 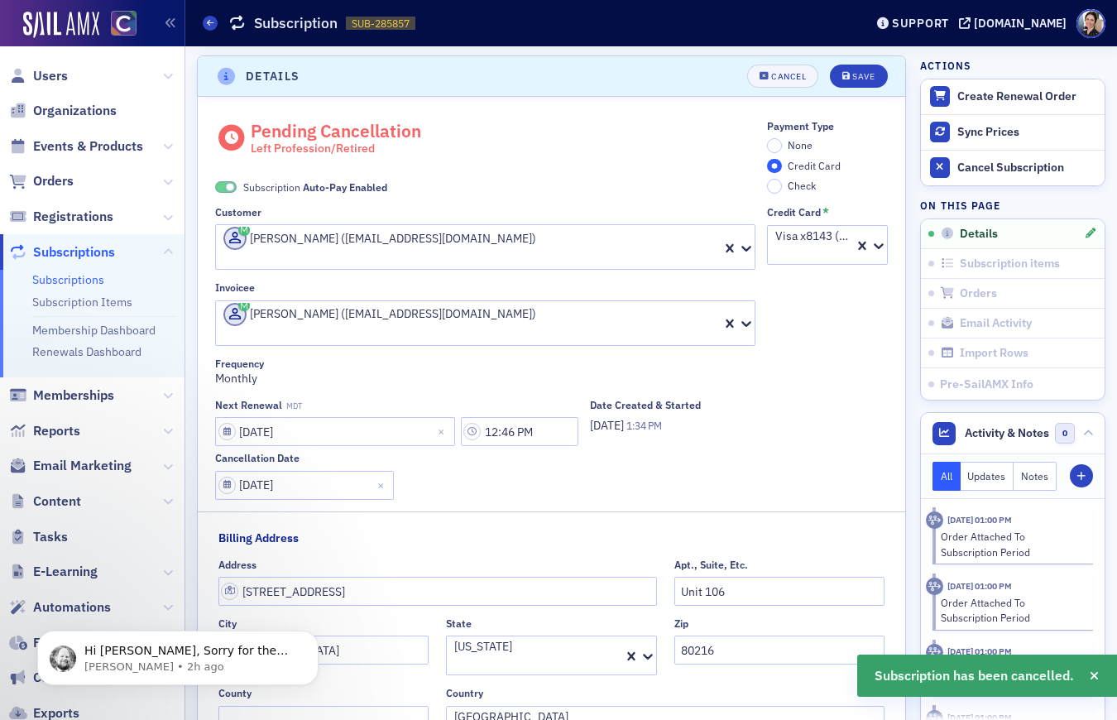 What do you see at coordinates (235, 287) in the screenshot?
I see `div: Invoicee` at bounding box center [235, 287].